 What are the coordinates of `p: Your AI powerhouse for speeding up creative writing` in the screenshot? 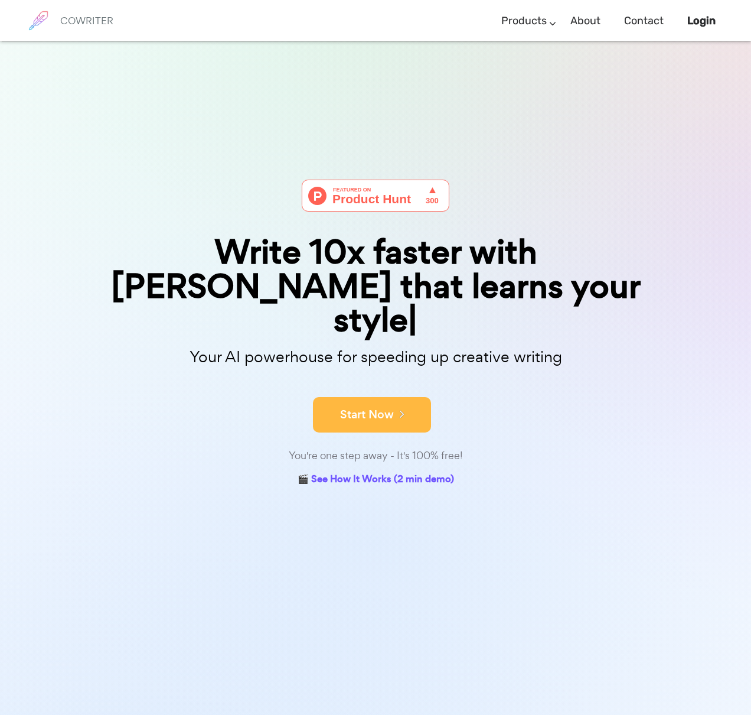 It's located at (376, 357).